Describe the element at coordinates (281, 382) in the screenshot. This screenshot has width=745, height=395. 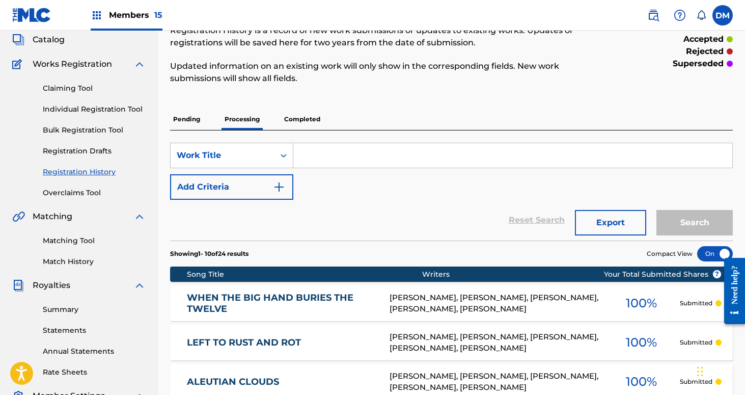
I see `a: ALEUTIAN CLOUDS` at that location.